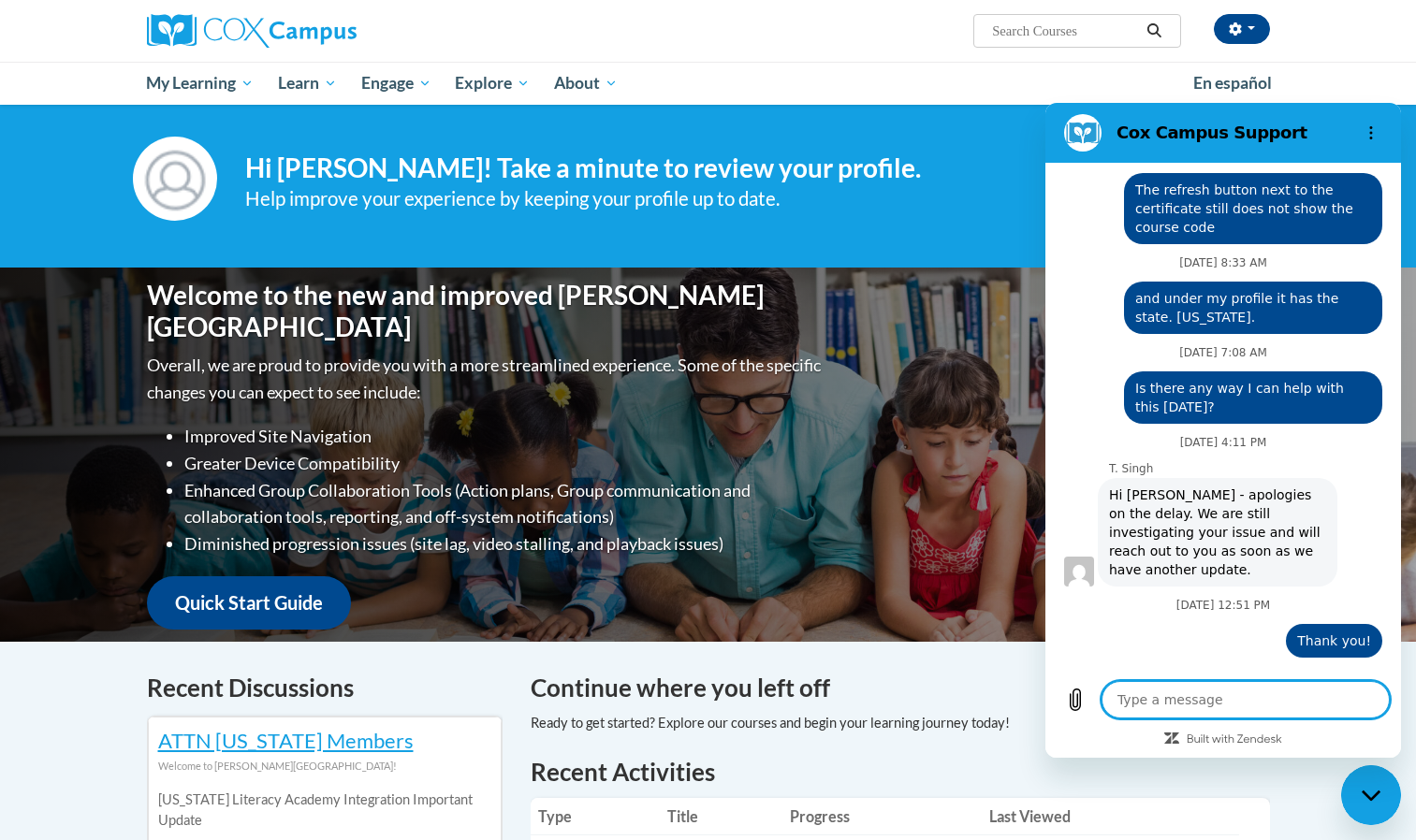  What do you see at coordinates (504, 544) in the screenshot?
I see `li: Diminished progression issues (site lag, video stalling, and playback issues)` at bounding box center [504, 544].